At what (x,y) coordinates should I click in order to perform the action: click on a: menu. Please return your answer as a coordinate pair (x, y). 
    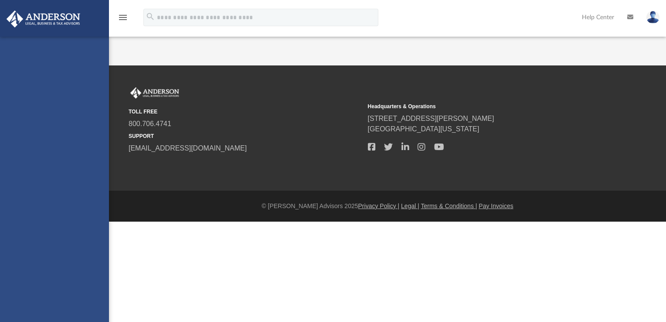
    Looking at the image, I should click on (123, 20).